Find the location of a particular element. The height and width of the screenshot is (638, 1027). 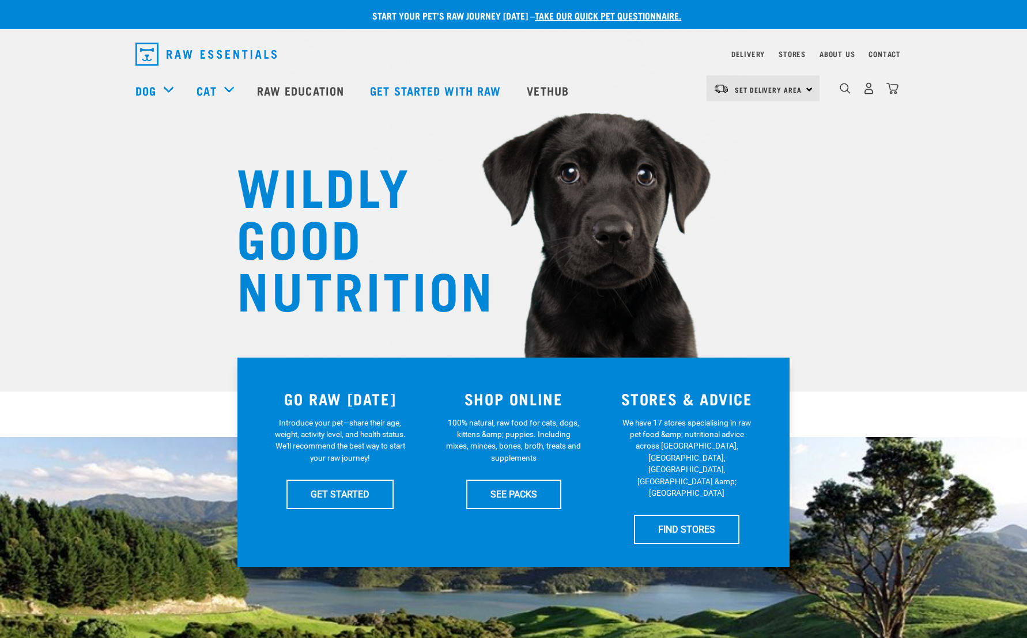

a: GET STARTED is located at coordinates (340, 494).